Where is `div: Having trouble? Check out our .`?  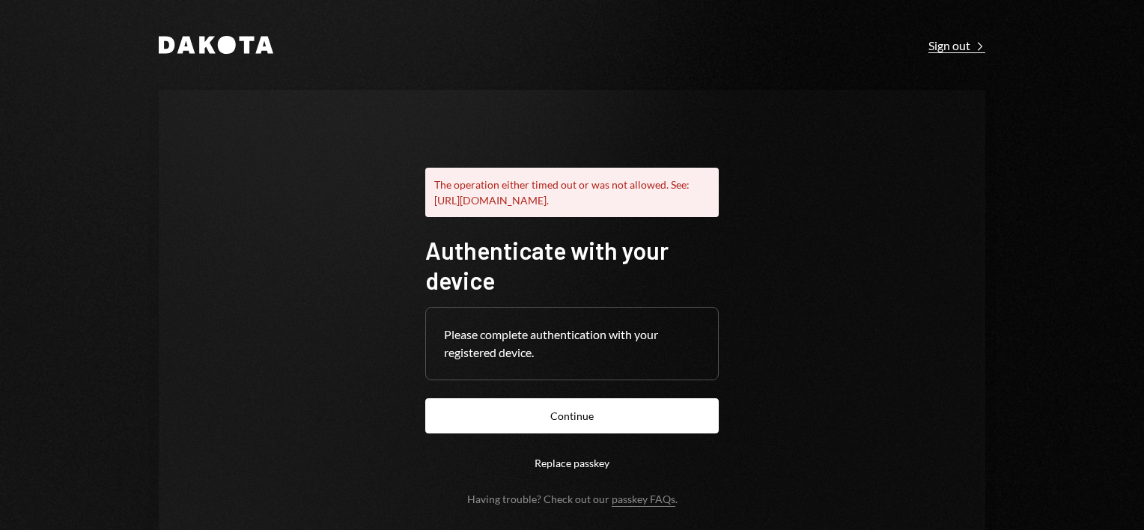 div: Having trouble? Check out our . is located at coordinates (572, 499).